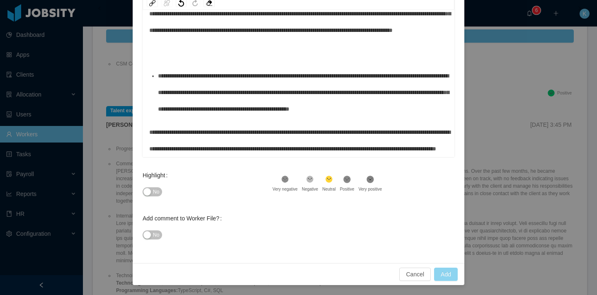  I want to click on div: Very positive, so click(370, 189).